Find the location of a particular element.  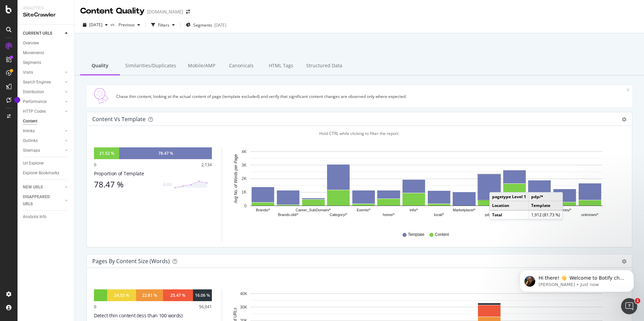

span: Template is located at coordinates (416, 235).